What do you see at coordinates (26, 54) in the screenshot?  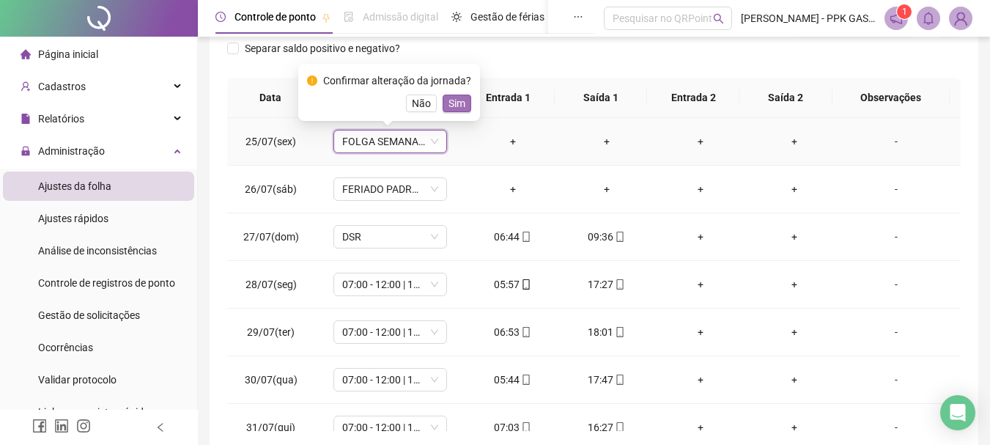 I see `span: home` at bounding box center [26, 54].